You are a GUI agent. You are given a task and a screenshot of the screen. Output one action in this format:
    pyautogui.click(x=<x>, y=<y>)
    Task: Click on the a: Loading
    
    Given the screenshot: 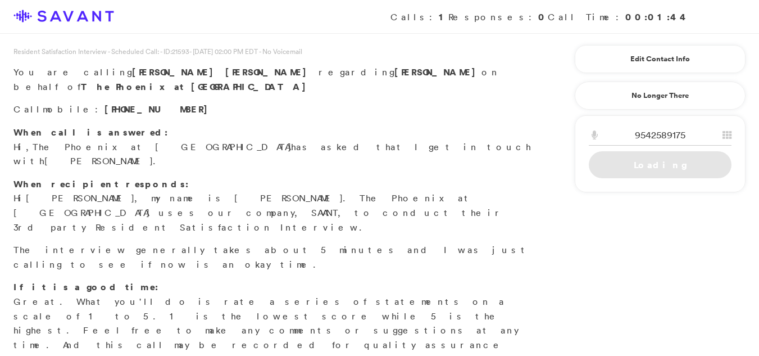 What is the action you would take?
    pyautogui.click(x=660, y=165)
    